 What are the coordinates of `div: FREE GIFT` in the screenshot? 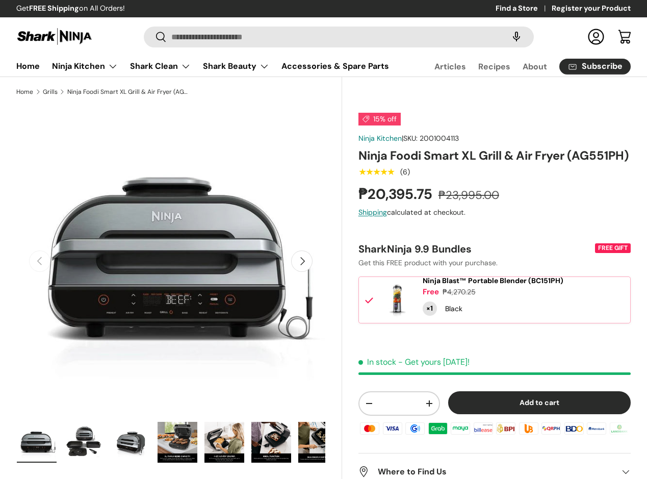 It's located at (613, 248).